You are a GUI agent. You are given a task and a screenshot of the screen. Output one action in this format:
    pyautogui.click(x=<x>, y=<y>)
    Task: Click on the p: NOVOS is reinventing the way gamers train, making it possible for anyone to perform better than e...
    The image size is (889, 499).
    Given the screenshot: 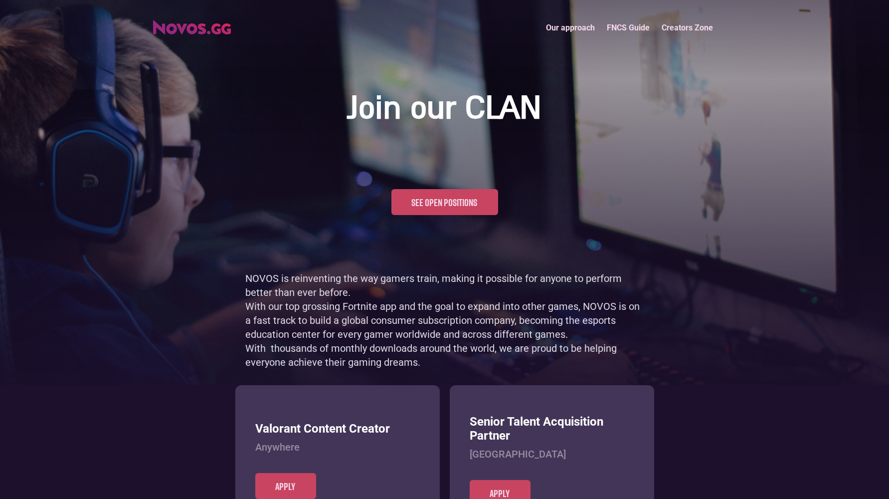 What is the action you would take?
    pyautogui.click(x=445, y=320)
    